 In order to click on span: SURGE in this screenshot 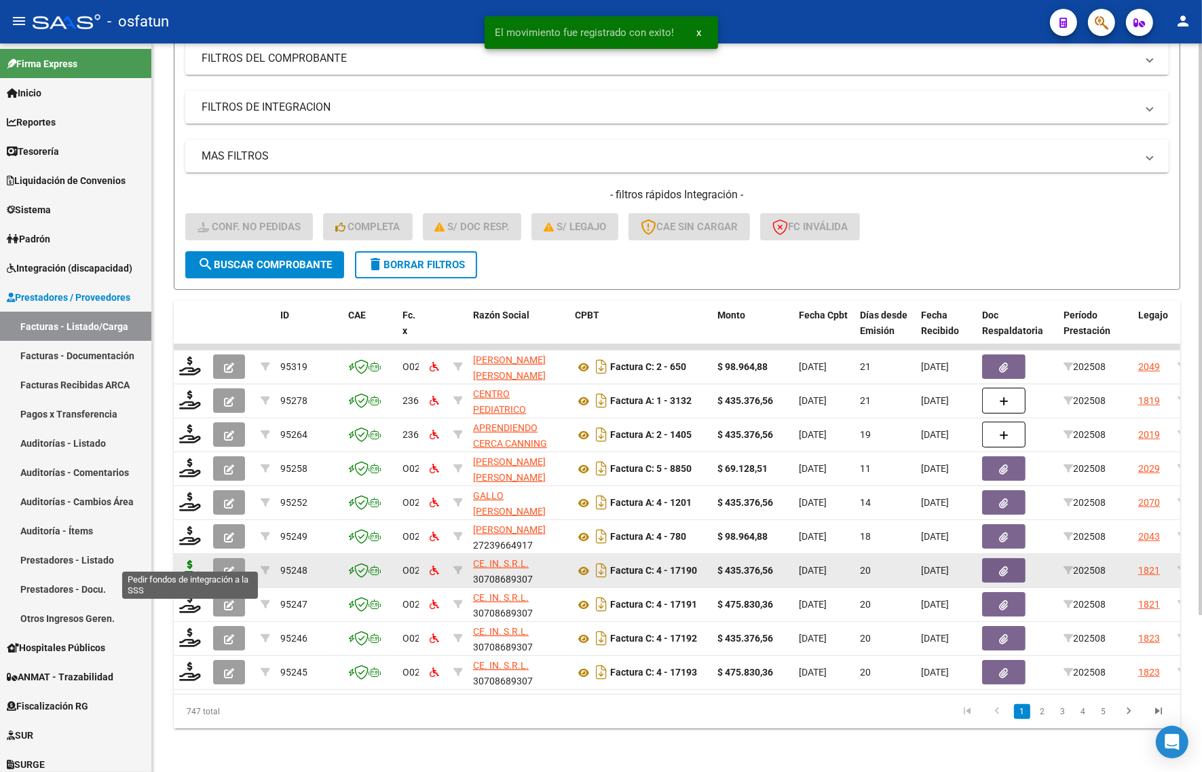, I will do `click(26, 764)`.